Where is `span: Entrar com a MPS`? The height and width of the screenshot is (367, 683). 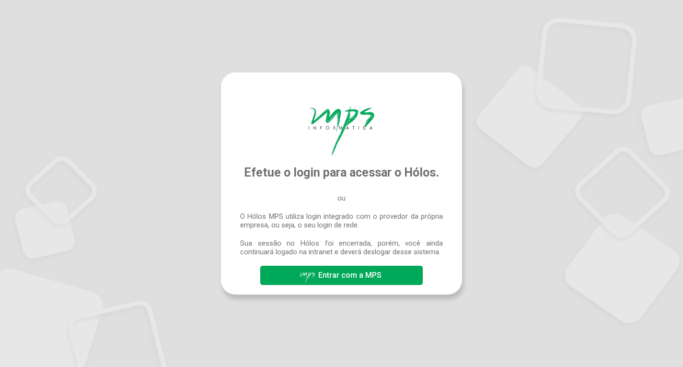
span: Entrar com a MPS is located at coordinates (350, 275).